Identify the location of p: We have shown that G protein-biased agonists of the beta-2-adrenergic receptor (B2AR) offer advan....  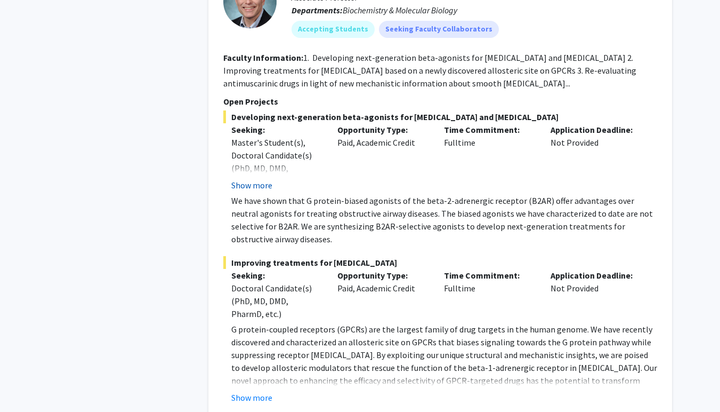
(444, 220).